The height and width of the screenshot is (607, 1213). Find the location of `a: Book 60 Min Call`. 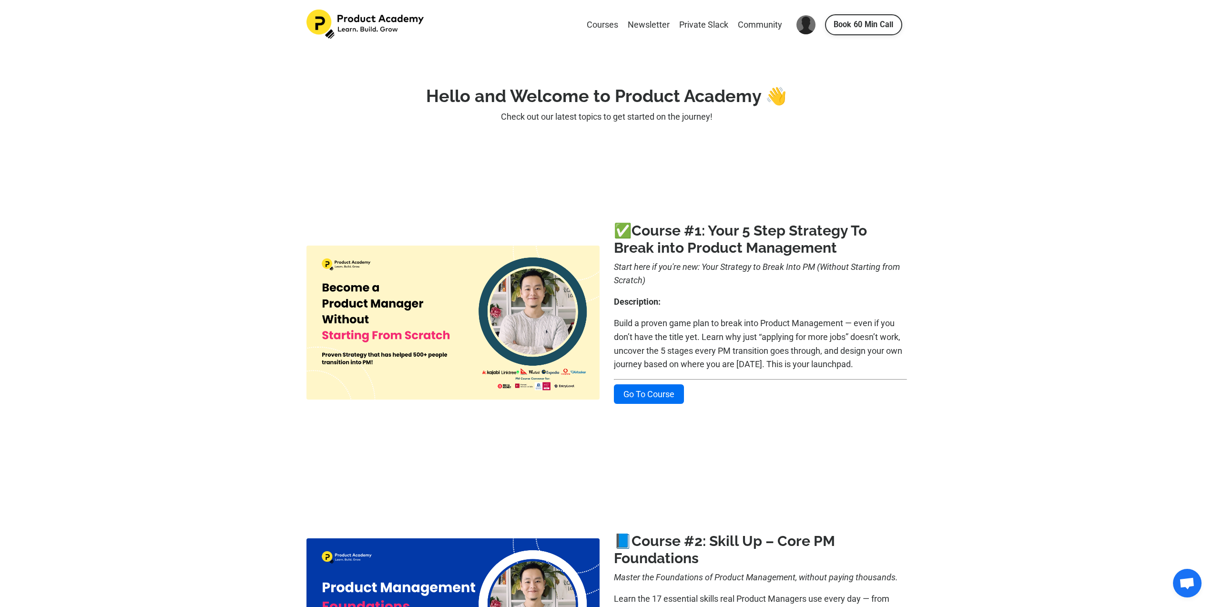

a: Book 60 Min Call is located at coordinates (863, 25).